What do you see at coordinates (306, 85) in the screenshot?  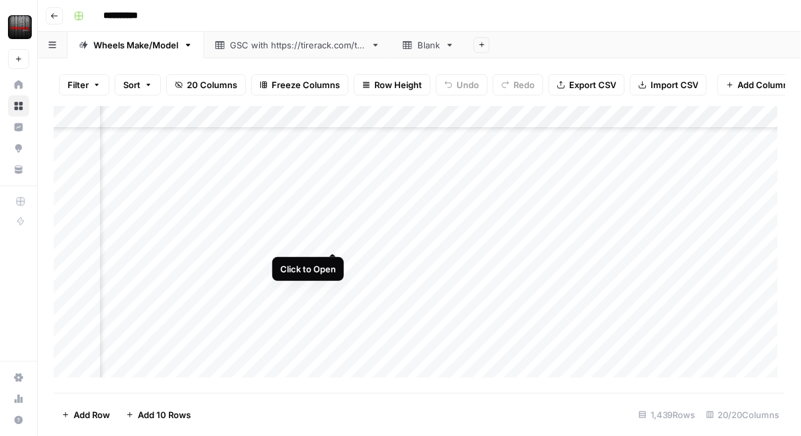 I see `span: Freeze Columns` at bounding box center [306, 85].